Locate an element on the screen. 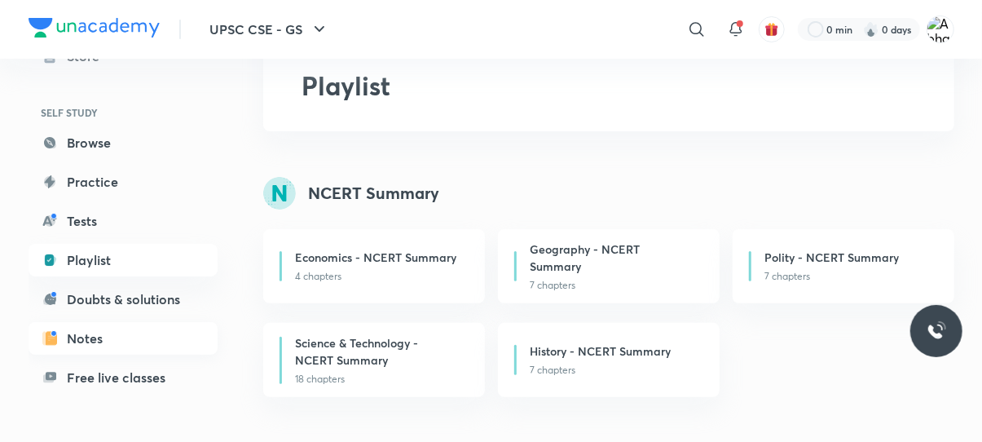 Image resolution: width=982 pixels, height=442 pixels. img: syllabus is located at coordinates (280, 193).